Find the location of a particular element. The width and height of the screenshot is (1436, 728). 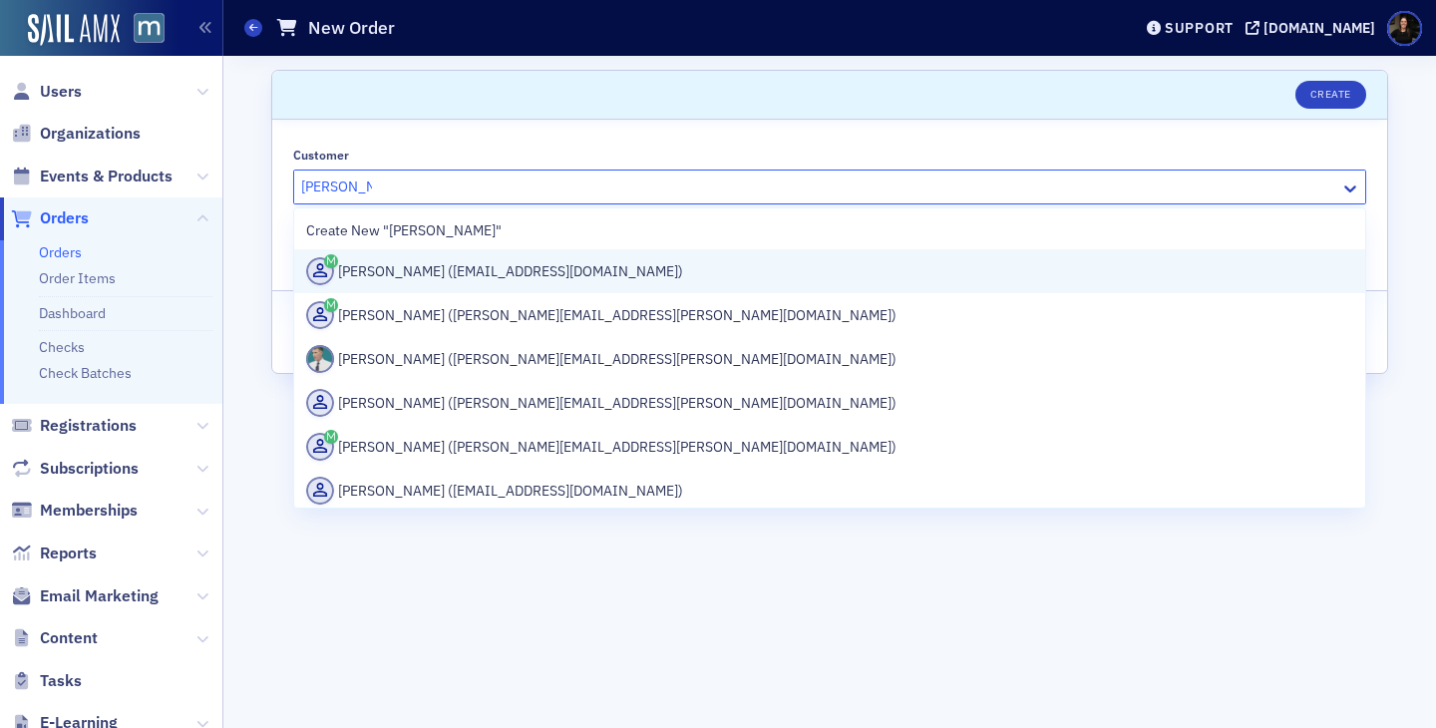

span: Users is located at coordinates (61, 92).